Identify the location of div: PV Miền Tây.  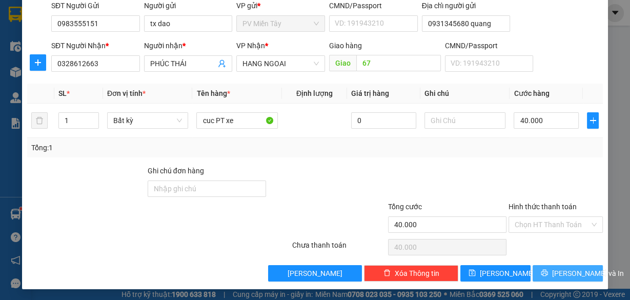
(45, 21).